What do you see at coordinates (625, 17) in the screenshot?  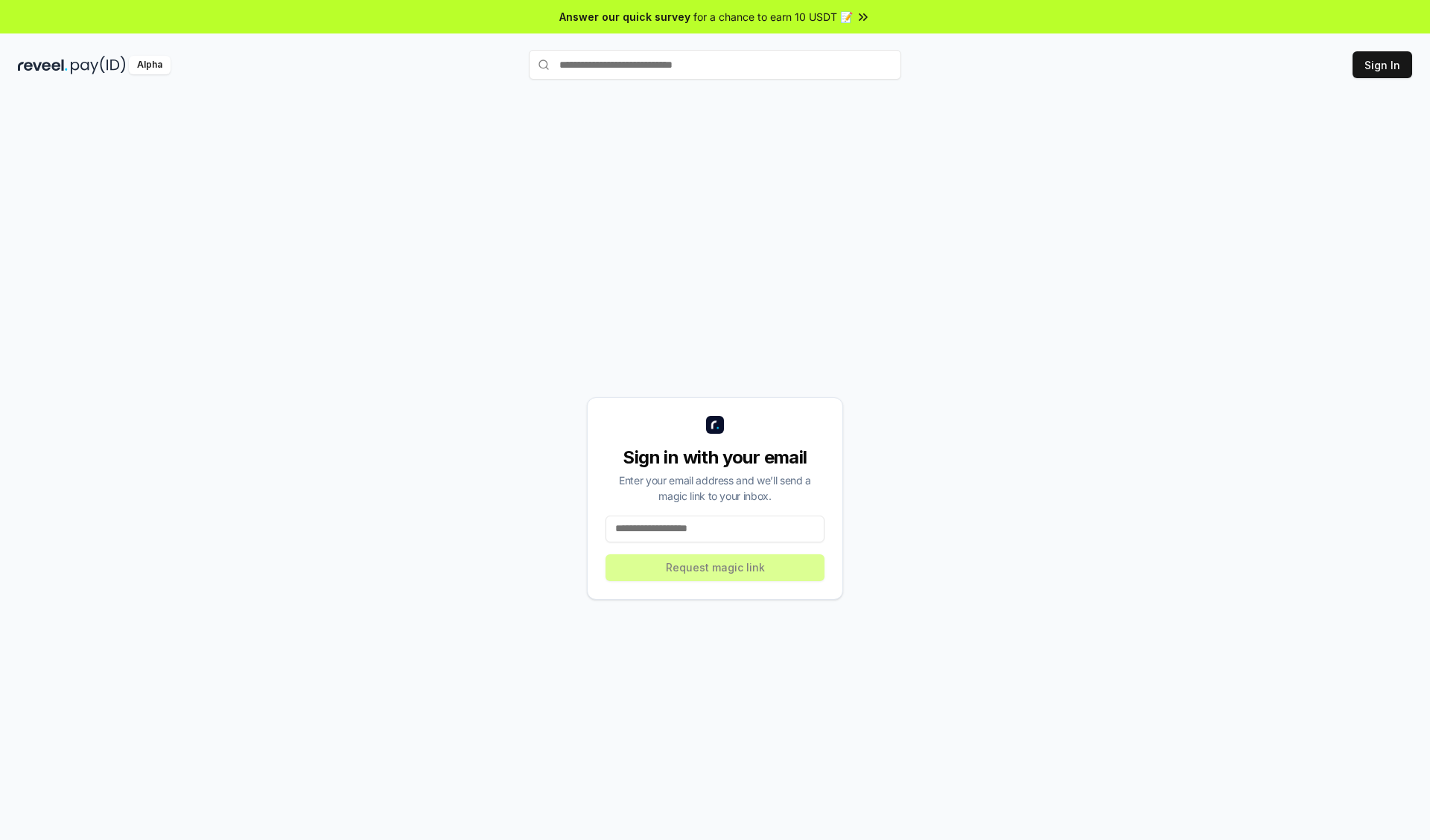 I see `span: Answer our quick survey` at bounding box center [625, 17].